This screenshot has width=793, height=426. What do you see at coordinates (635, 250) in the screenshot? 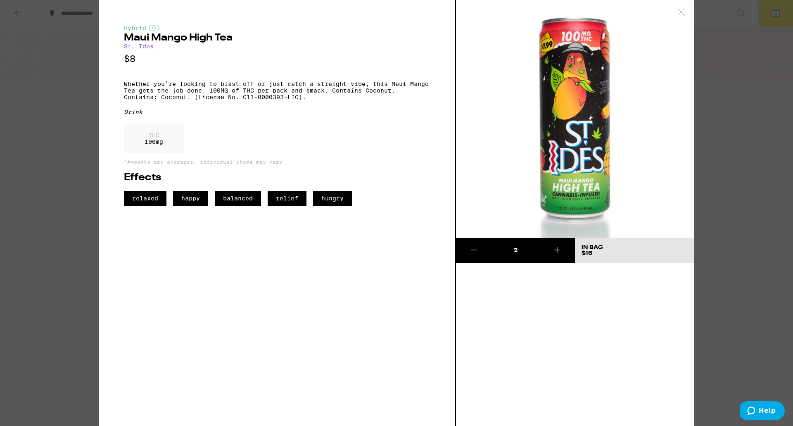
I see `button: In Bag$16` at bounding box center [635, 250].